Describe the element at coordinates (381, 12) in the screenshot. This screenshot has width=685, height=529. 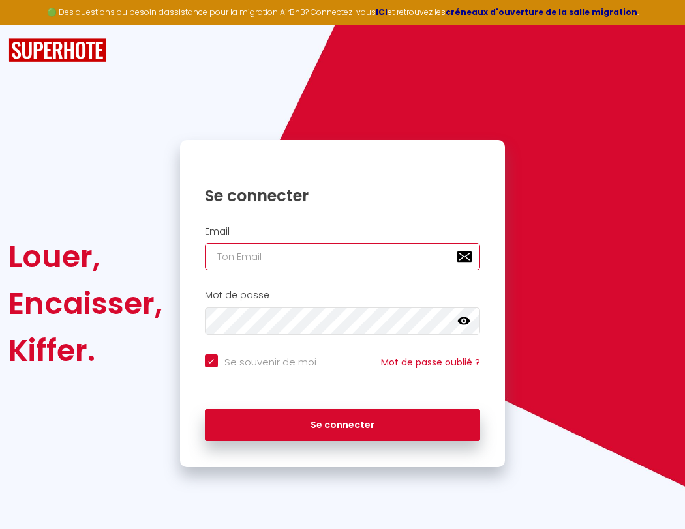
I see `a: ICI` at that location.